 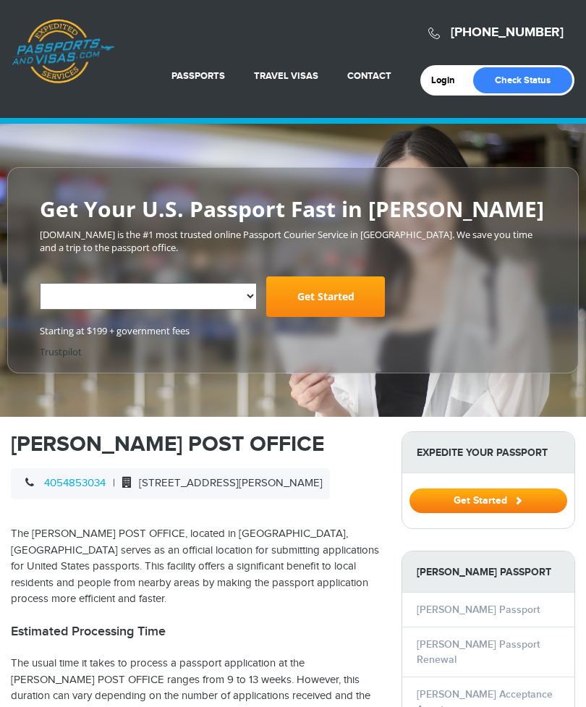 What do you see at coordinates (75, 483) in the screenshot?
I see `a: 4054853034` at bounding box center [75, 483].